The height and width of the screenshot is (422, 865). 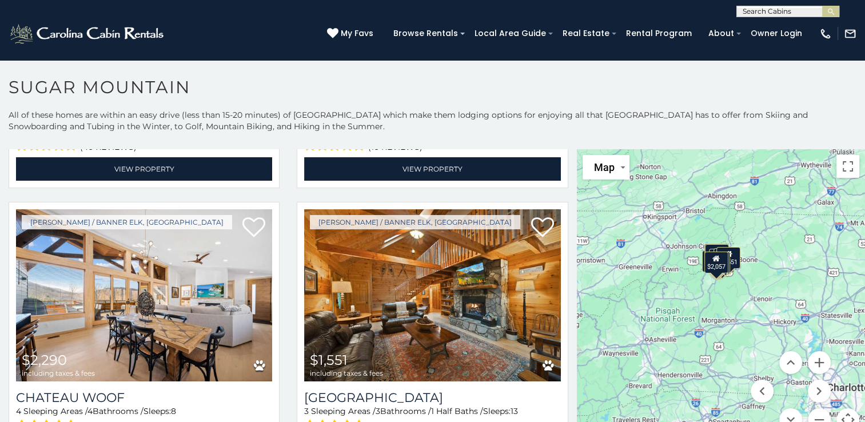 I want to click on button: Move up, so click(x=791, y=363).